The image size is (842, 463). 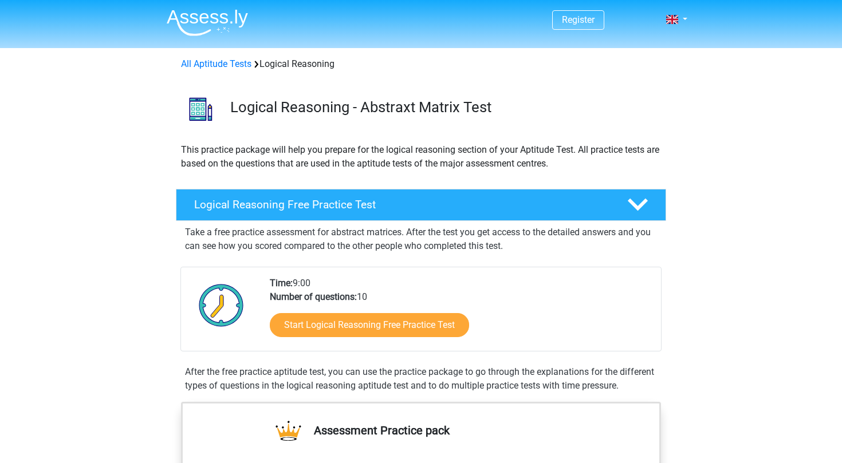 I want to click on b: Number of questions:, so click(x=313, y=297).